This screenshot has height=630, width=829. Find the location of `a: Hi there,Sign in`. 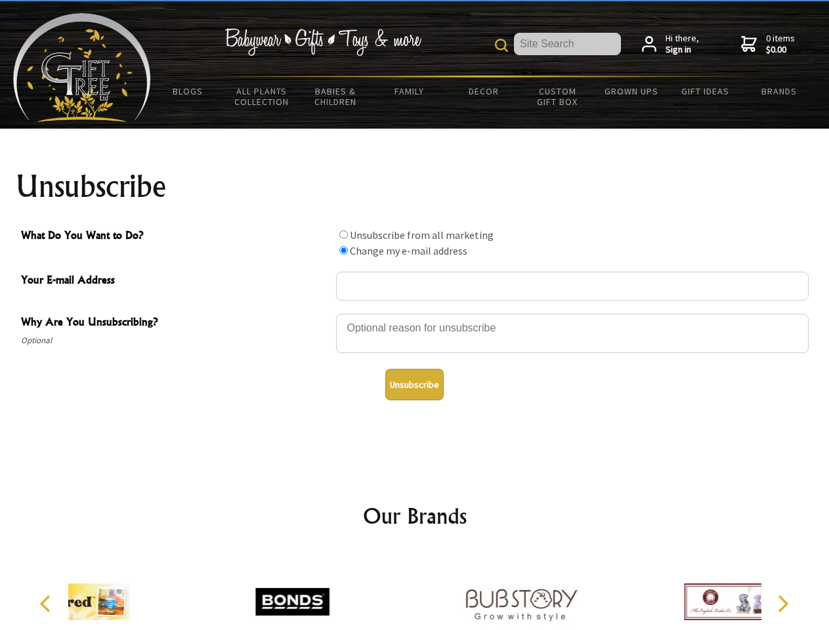

a: Hi there,Sign in is located at coordinates (670, 44).